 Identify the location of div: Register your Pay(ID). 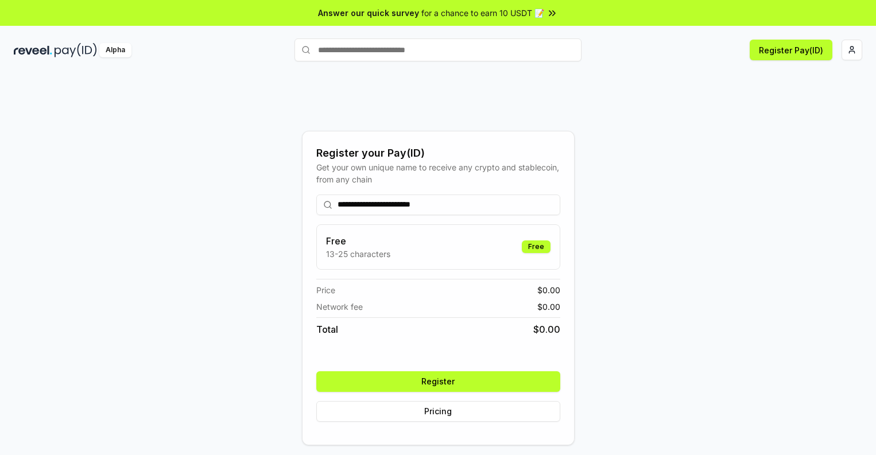
(438, 153).